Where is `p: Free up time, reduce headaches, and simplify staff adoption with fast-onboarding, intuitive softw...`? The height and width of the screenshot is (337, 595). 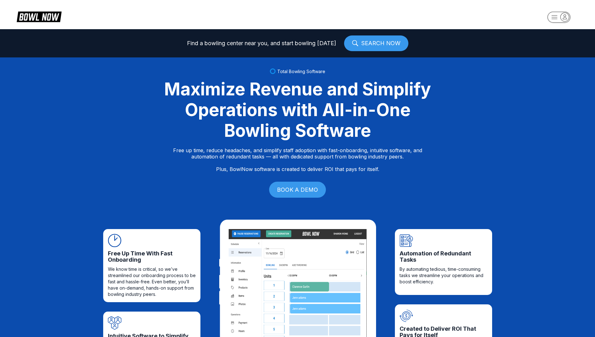
p: Free up time, reduce headaches, and simplify staff adoption with fast-onboarding, intuitive softw... is located at coordinates (298, 160).